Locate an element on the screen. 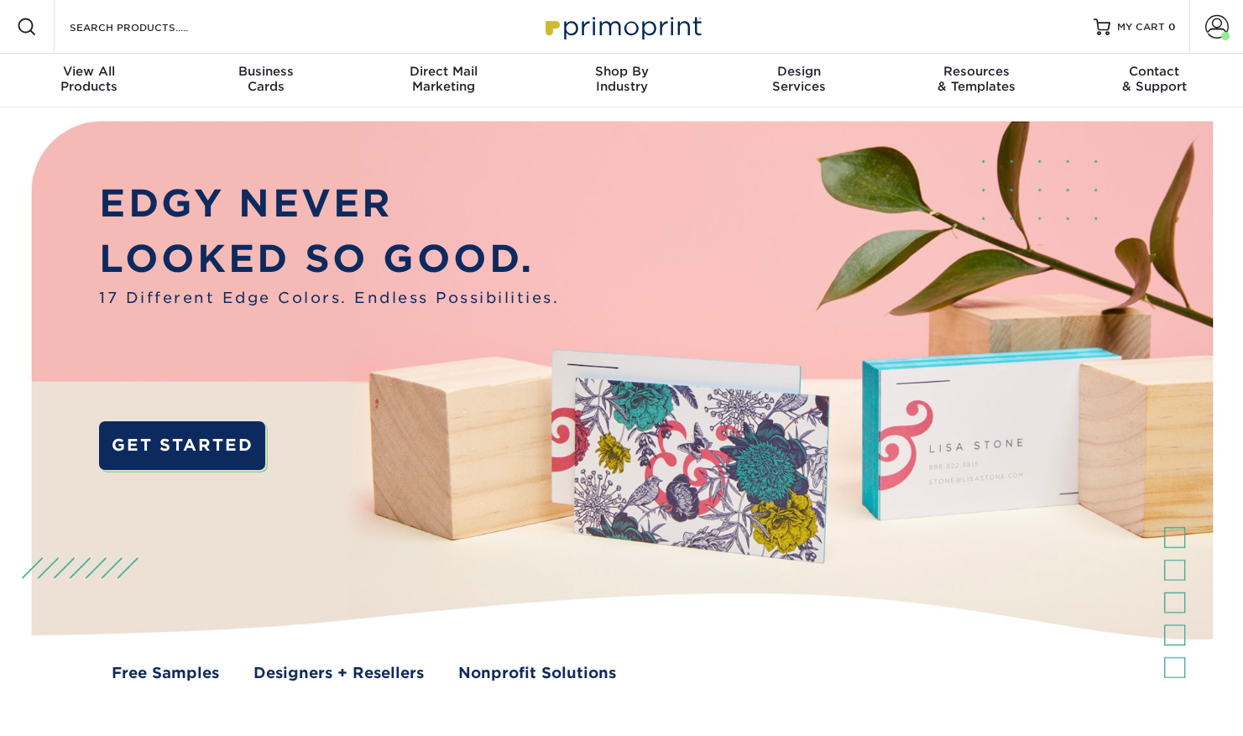 The height and width of the screenshot is (736, 1243). span: Contact is located at coordinates (1154, 71).